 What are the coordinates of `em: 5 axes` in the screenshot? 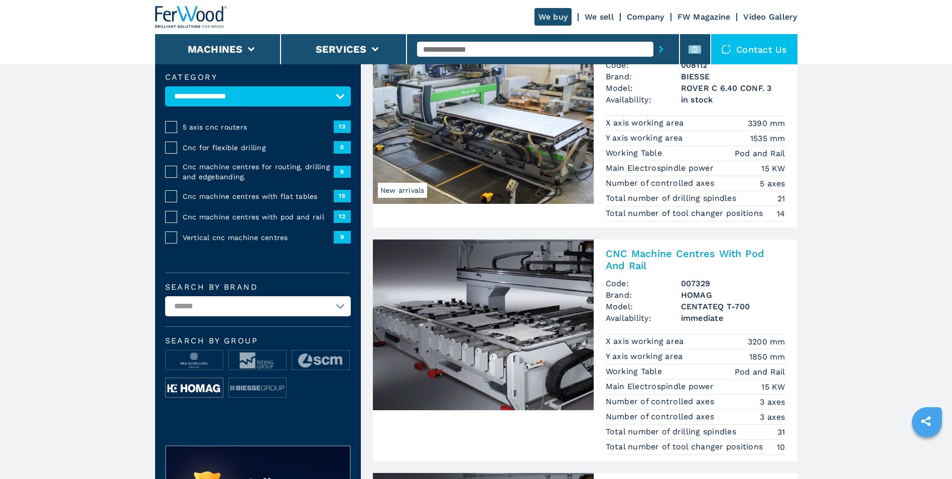 It's located at (773, 183).